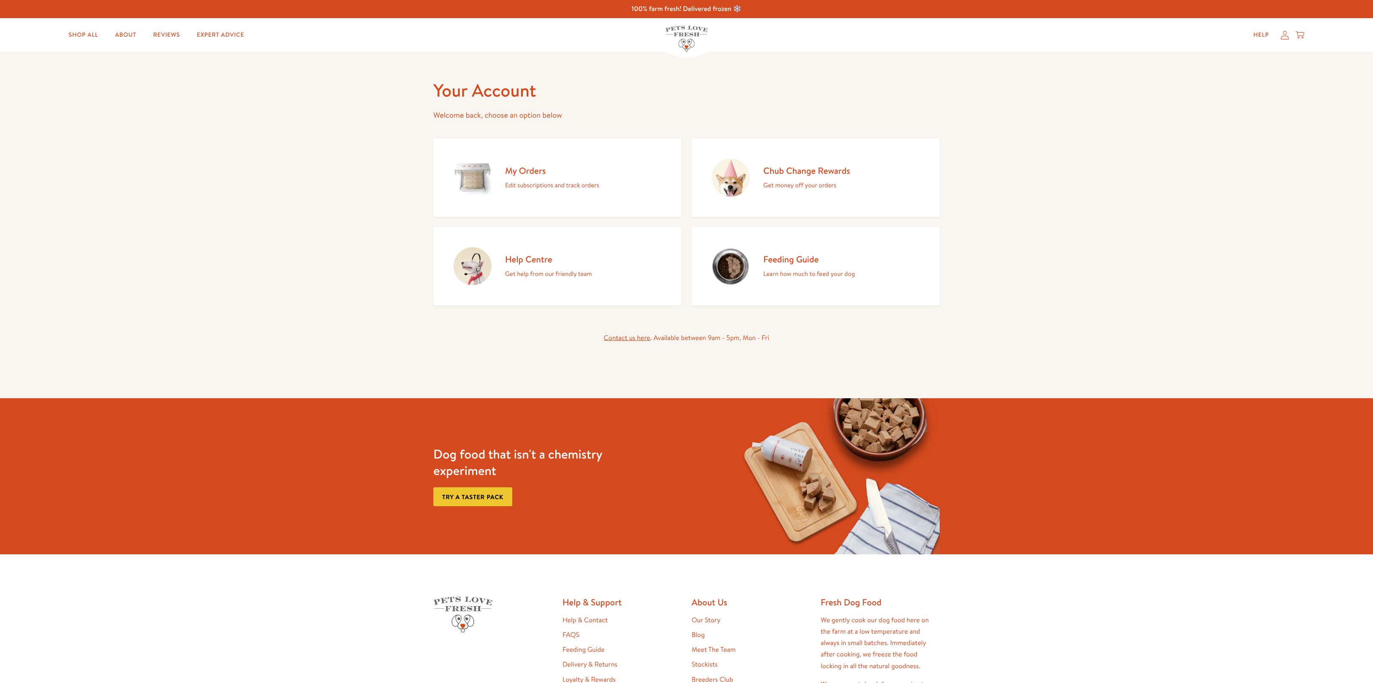  I want to click on a: Feeding Guide, so click(583, 650).